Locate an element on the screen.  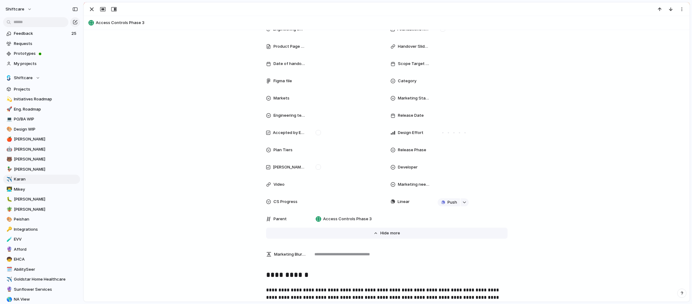
a: 💻PO/BA WIP is located at coordinates (42, 119).